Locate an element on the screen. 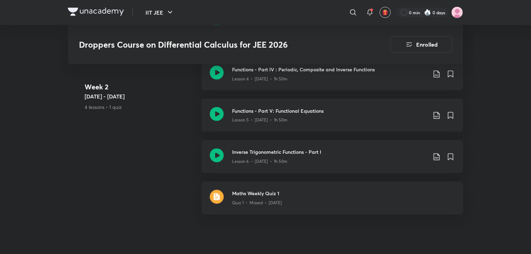 This screenshot has height=254, width=531. p: 4 lessons • 1 quiz is located at coordinates (140, 107).